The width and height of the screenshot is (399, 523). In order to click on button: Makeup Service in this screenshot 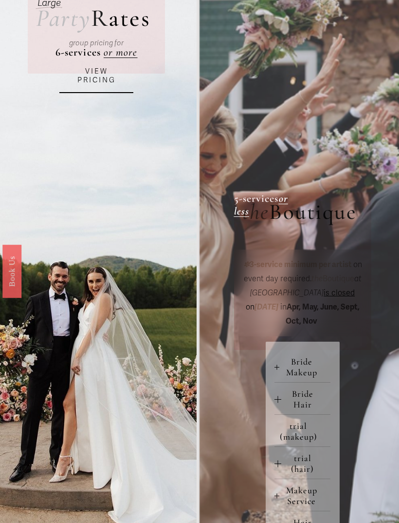, I will do `click(302, 494)`.